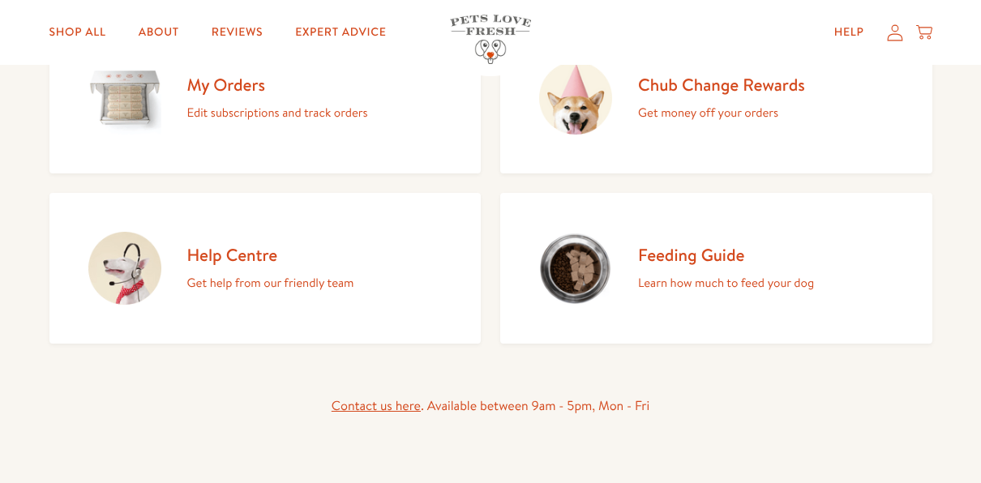 The height and width of the screenshot is (483, 981). Describe the element at coordinates (716, 268) in the screenshot. I see `a: Feeding Guide Learn how much to feed your dog` at that location.